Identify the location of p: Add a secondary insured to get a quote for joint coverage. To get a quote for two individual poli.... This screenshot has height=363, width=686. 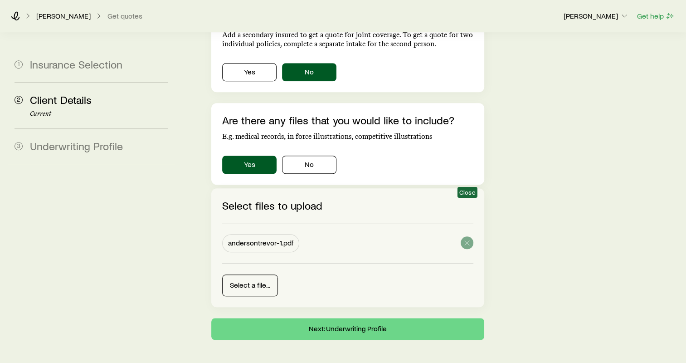
(348, 39).